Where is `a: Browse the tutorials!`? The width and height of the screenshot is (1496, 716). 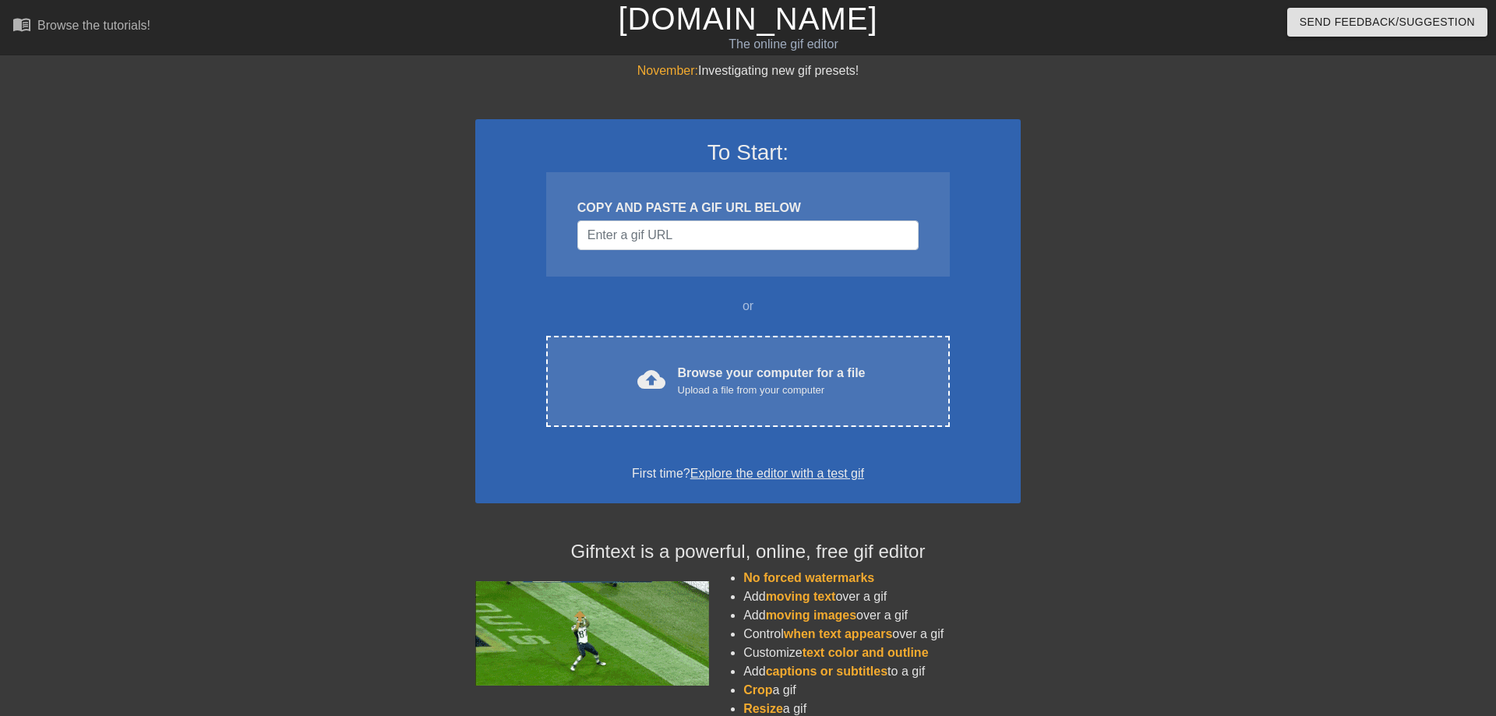 a: Browse the tutorials! is located at coordinates (81, 26).